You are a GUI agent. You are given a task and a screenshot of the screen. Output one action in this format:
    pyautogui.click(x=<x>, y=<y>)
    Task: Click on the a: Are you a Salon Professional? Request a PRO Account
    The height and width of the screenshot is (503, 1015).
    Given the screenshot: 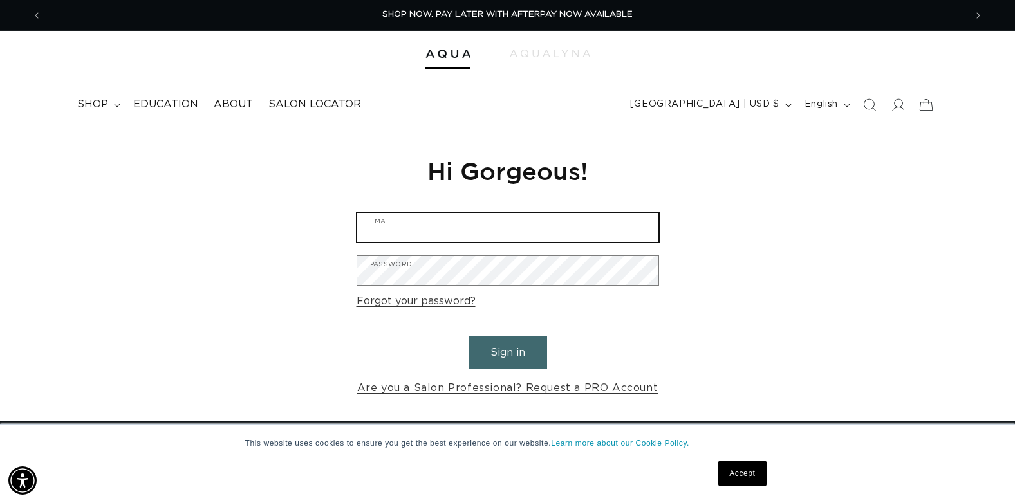 What is the action you would take?
    pyautogui.click(x=508, y=388)
    